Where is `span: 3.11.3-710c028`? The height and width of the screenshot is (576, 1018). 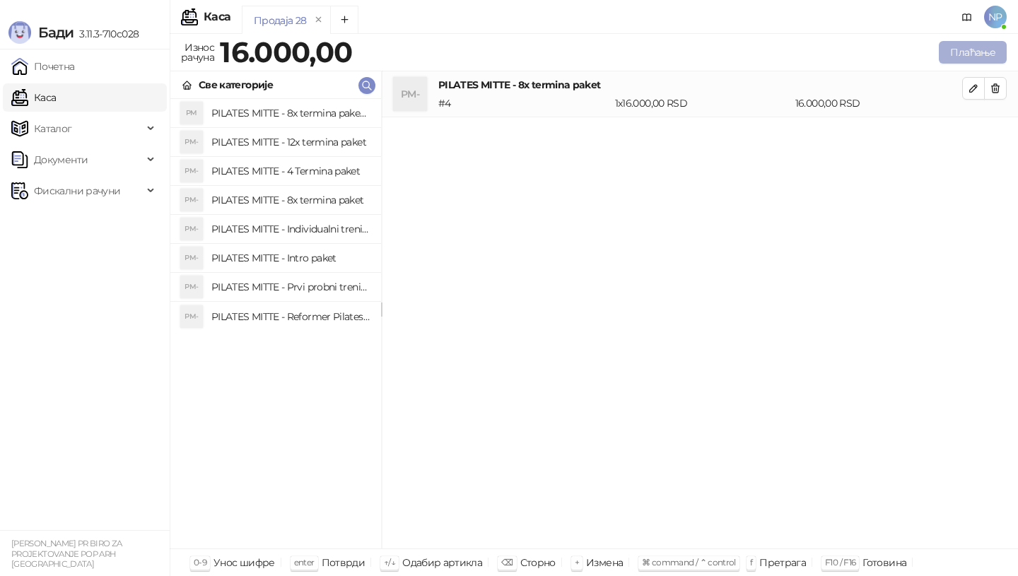 span: 3.11.3-710c028 is located at coordinates (106, 34).